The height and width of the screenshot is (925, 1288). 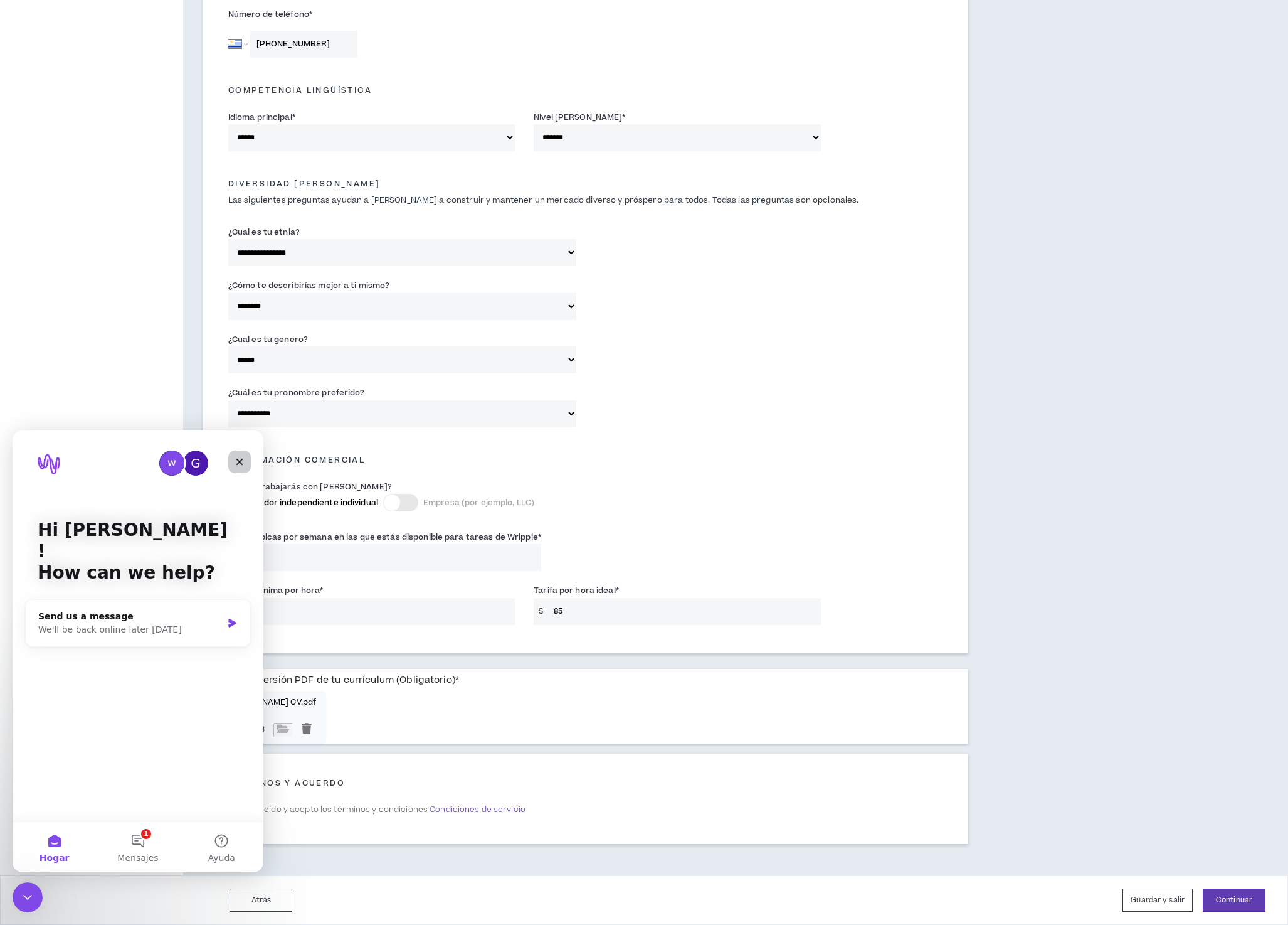 What do you see at coordinates (378, 611) in the screenshot?
I see `input: Ex $75` at bounding box center [378, 611].